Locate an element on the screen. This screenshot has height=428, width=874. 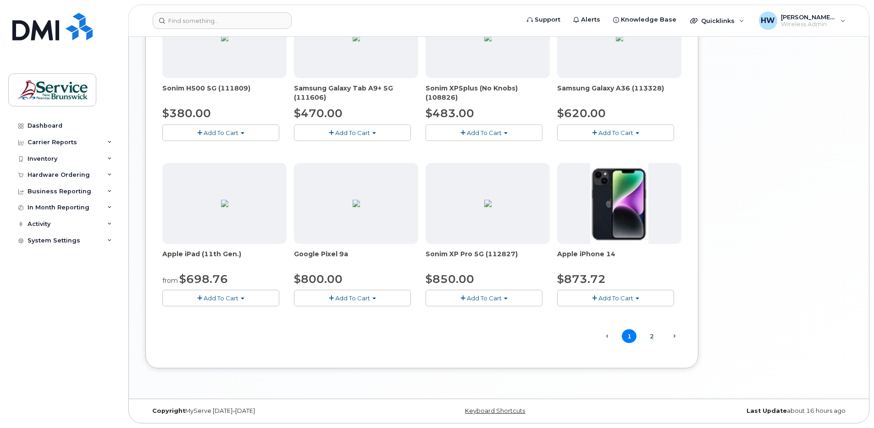
span: Support is located at coordinates (548, 20).